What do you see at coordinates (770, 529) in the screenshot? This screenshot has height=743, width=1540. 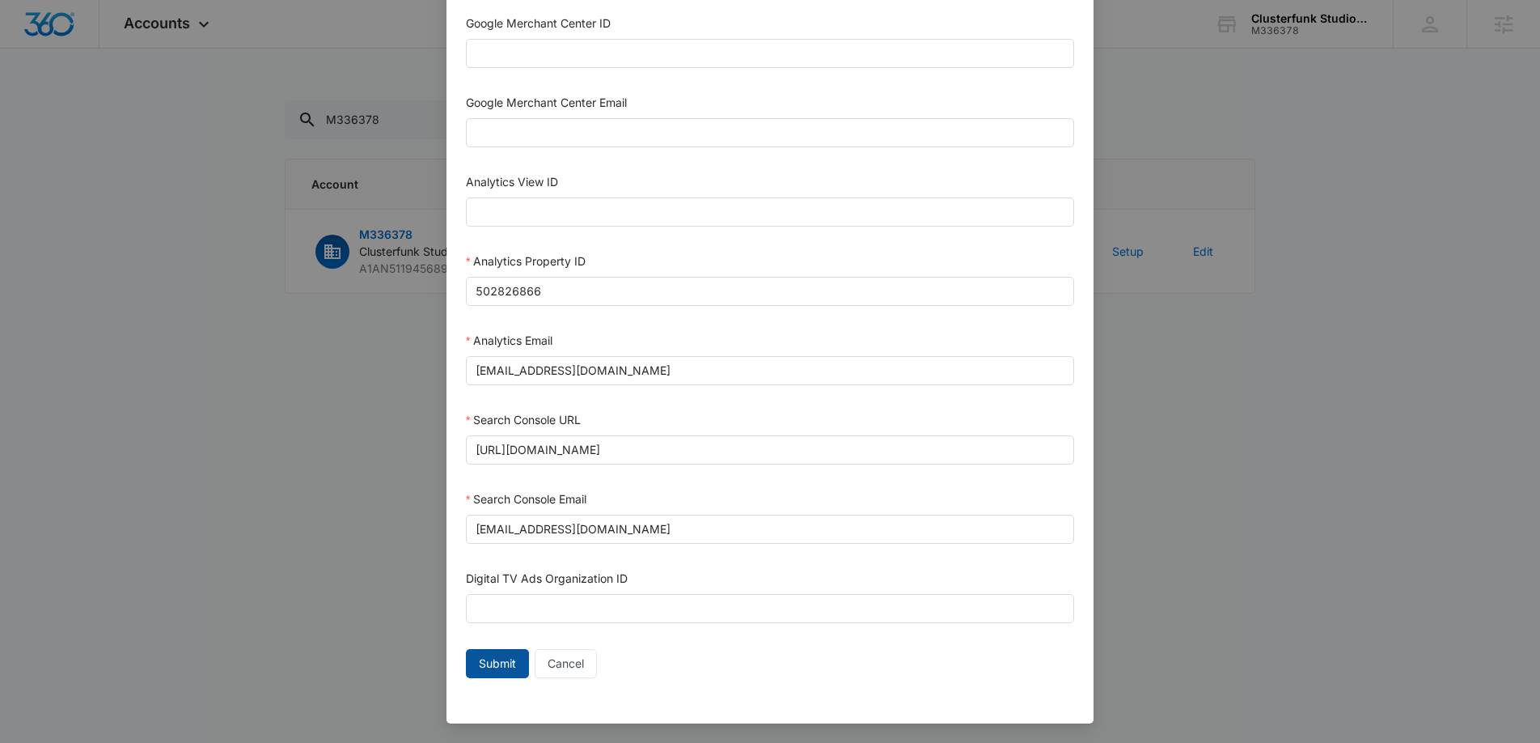 I see `input: Search Console Email` at bounding box center [770, 529].